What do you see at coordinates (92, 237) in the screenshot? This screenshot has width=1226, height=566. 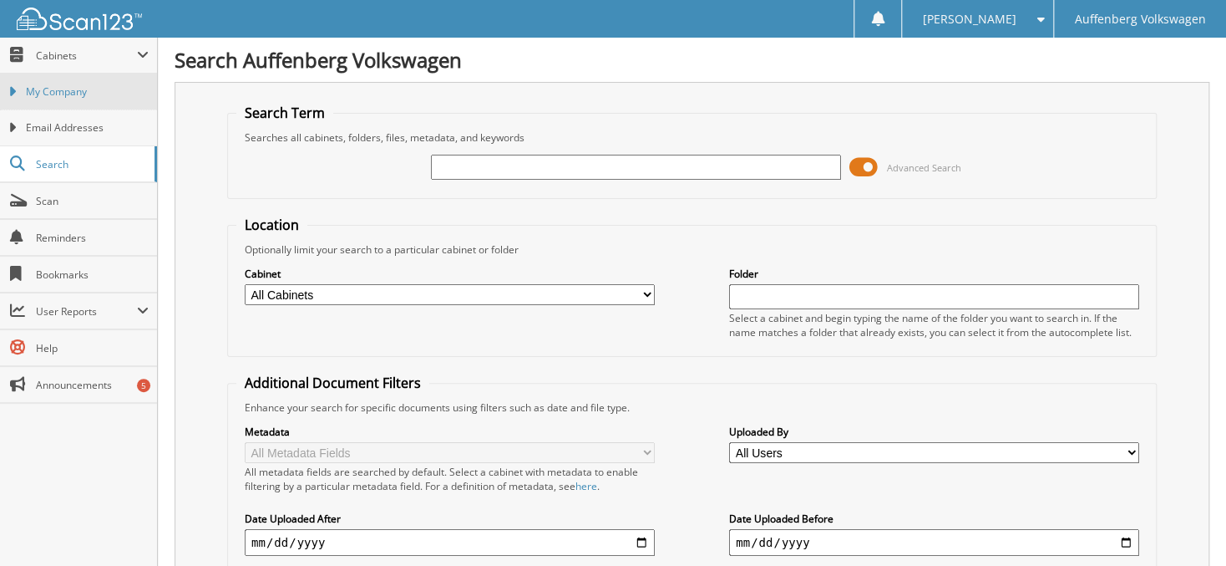 I see `span: Reminders` at bounding box center [92, 237].